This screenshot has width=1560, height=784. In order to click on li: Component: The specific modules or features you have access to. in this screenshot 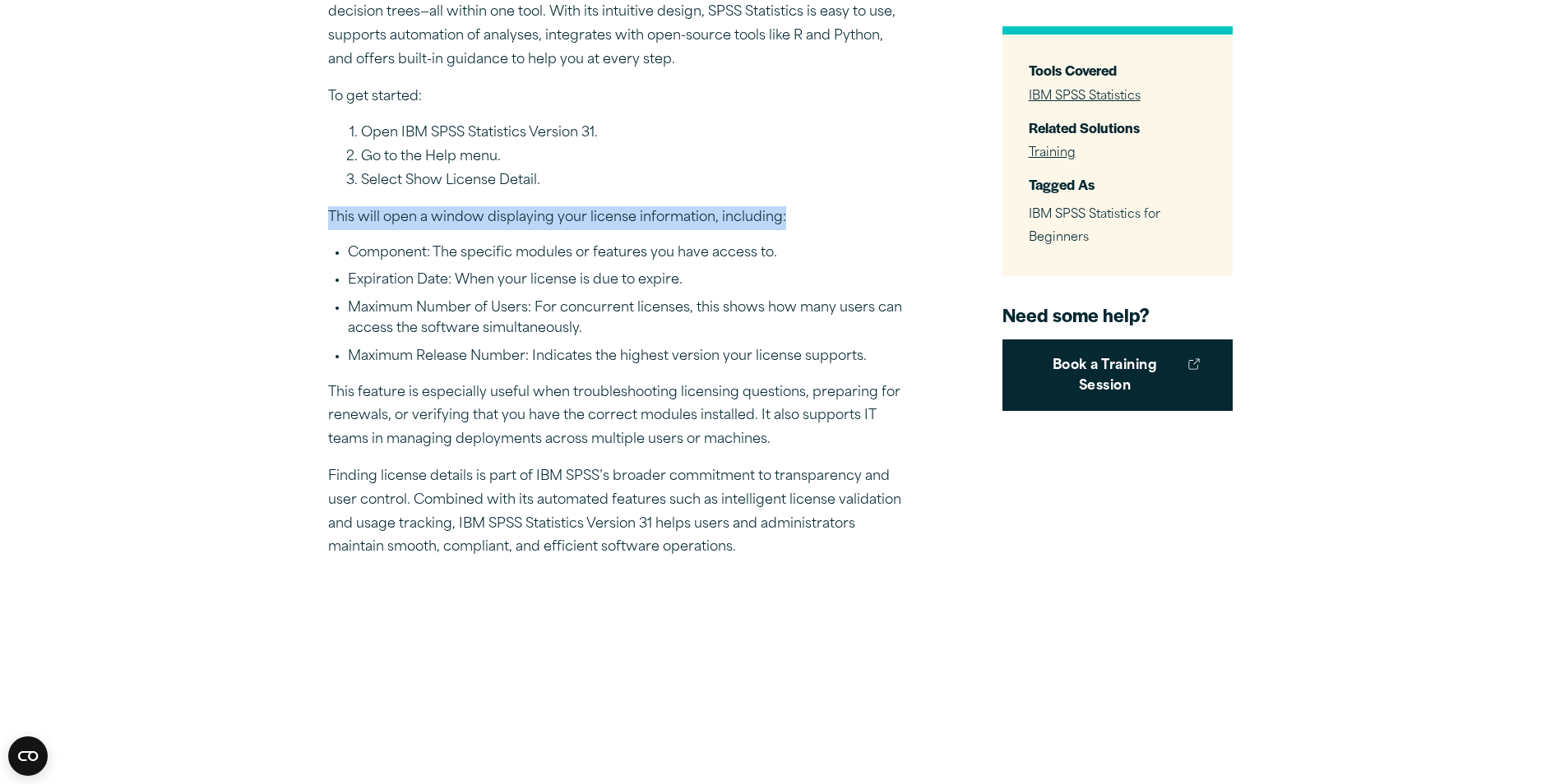, I will do `click(626, 254)`.